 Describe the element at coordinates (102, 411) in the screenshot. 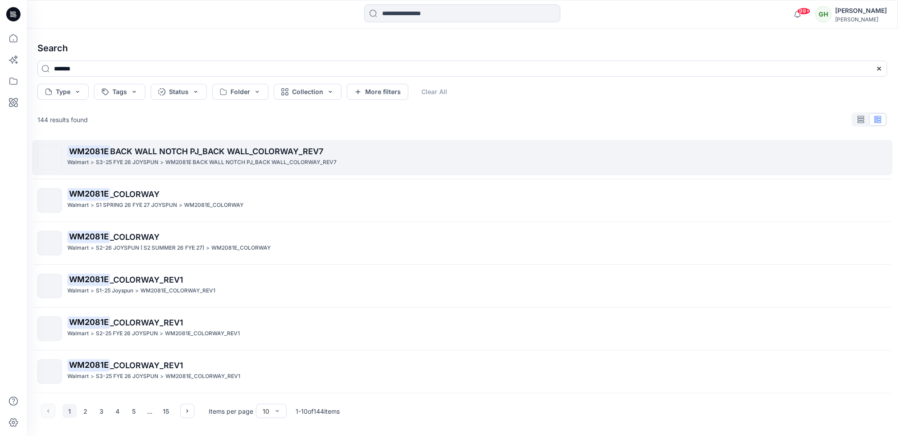

I see `button: 3` at that location.